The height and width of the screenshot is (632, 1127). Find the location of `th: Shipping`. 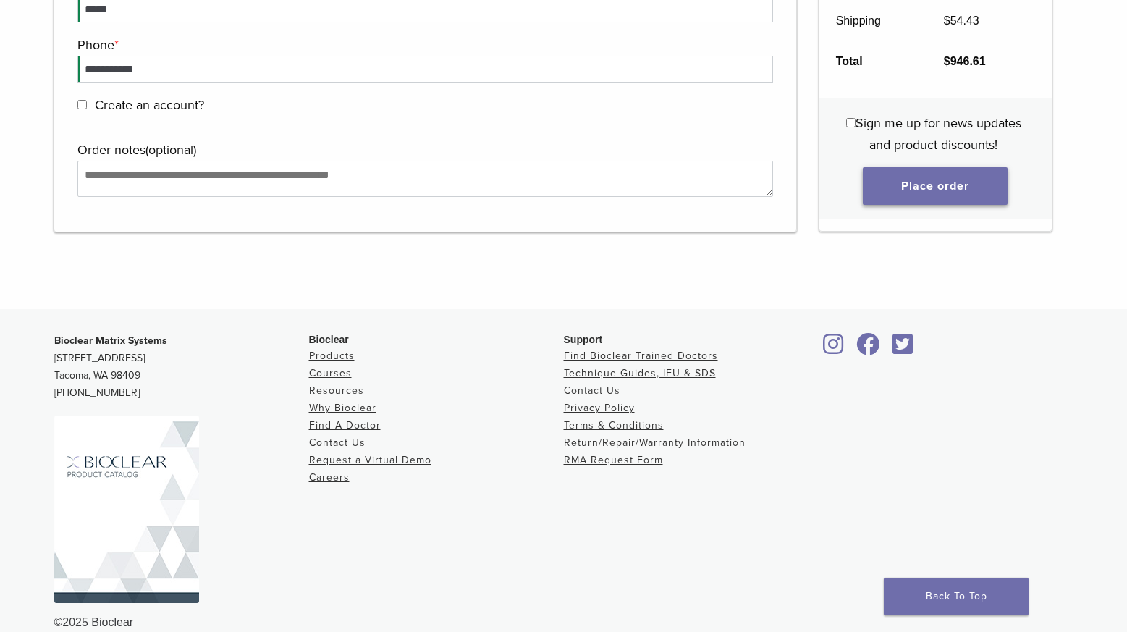

th: Shipping is located at coordinates (873, 21).